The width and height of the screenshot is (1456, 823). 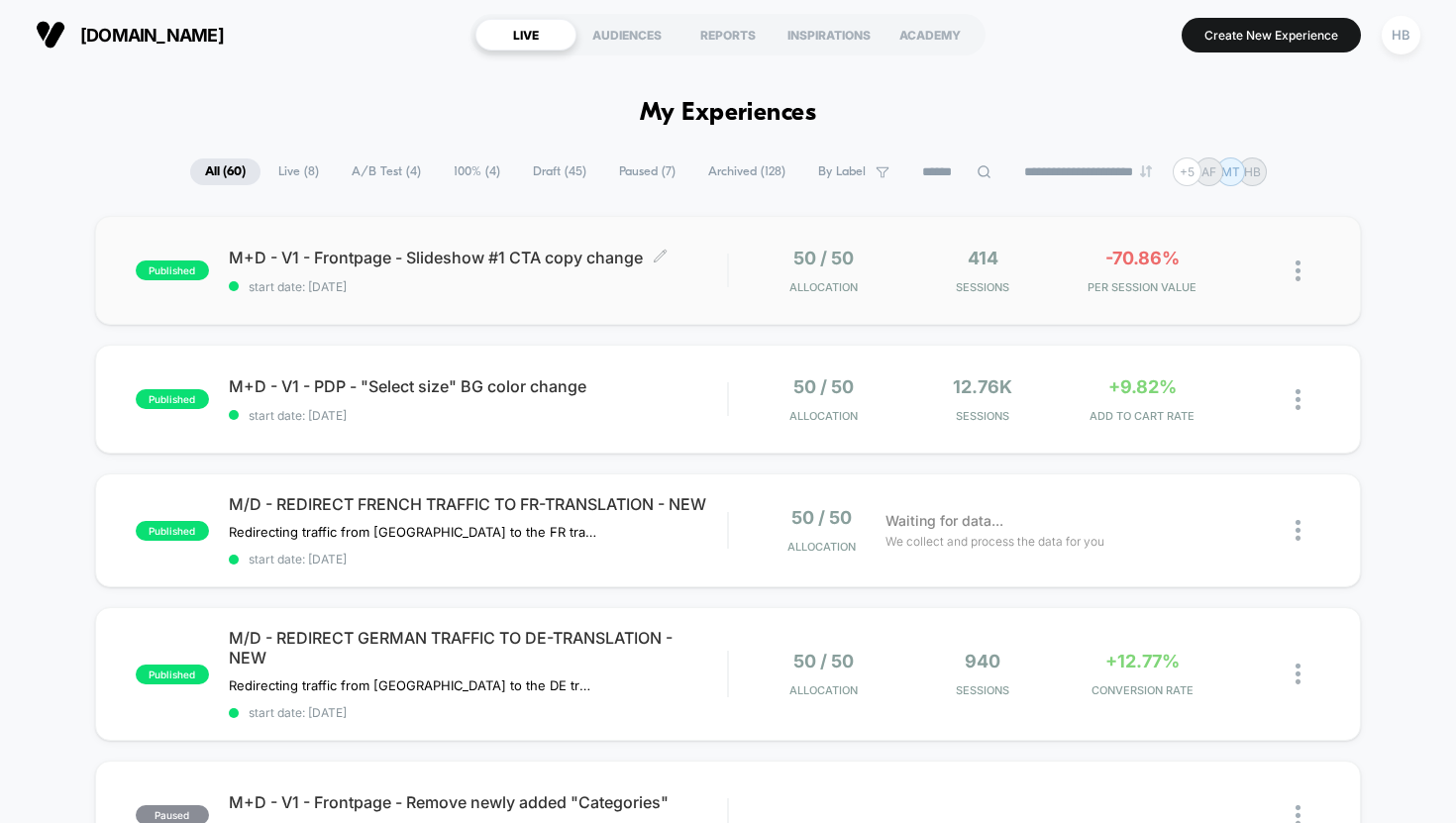 I want to click on span: Paused ( 7 ), so click(x=647, y=171).